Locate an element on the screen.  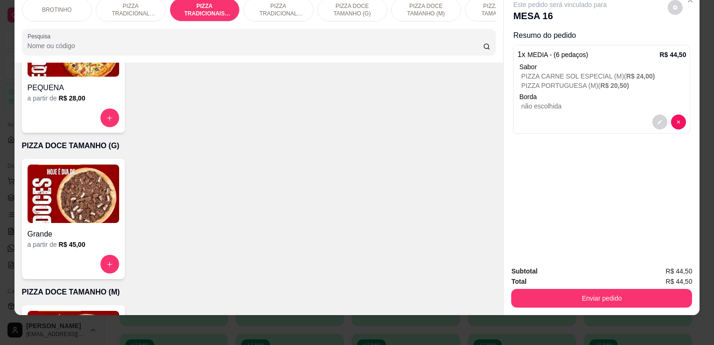
img: product-image is located at coordinates (73, 193).